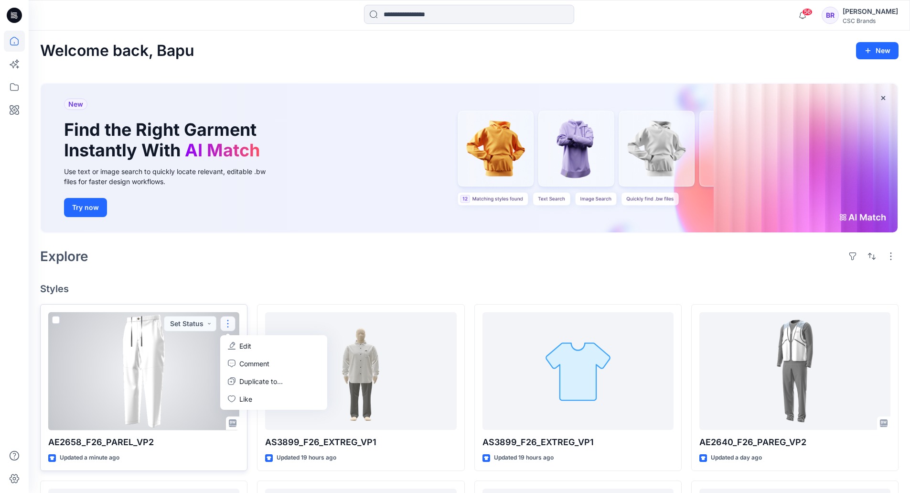 The width and height of the screenshot is (910, 493). Describe the element at coordinates (469, 289) in the screenshot. I see `h4: Styles` at that location.